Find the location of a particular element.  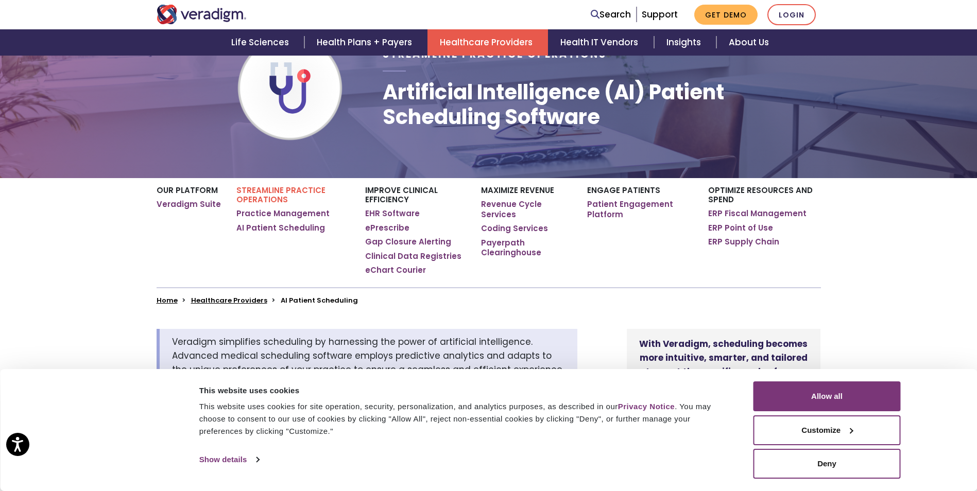

a: ePrescribe is located at coordinates (387, 228).